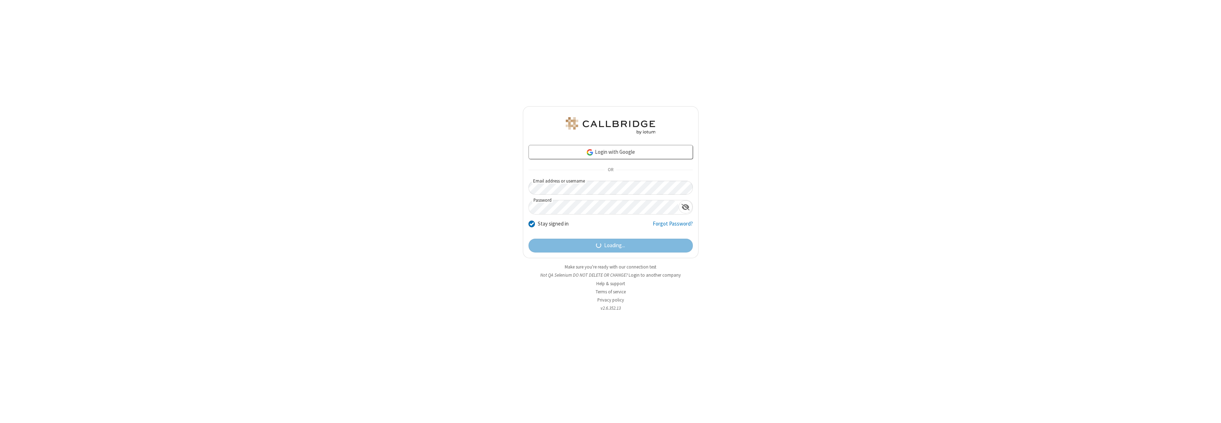  I want to click on a: Make sure you're ready with our connection test, so click(610, 266).